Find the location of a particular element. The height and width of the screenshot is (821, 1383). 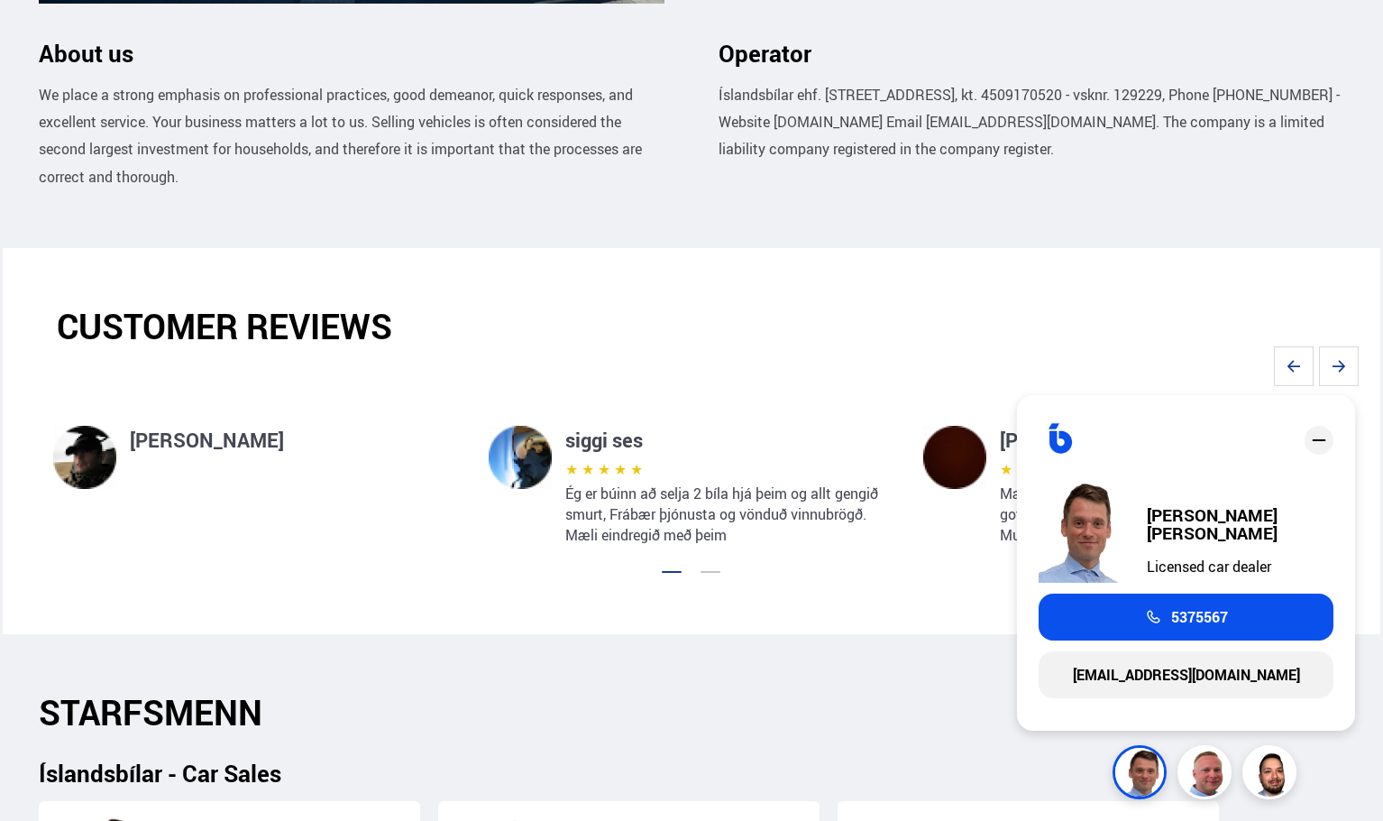

a: 5375567 is located at coordinates (1186, 617).